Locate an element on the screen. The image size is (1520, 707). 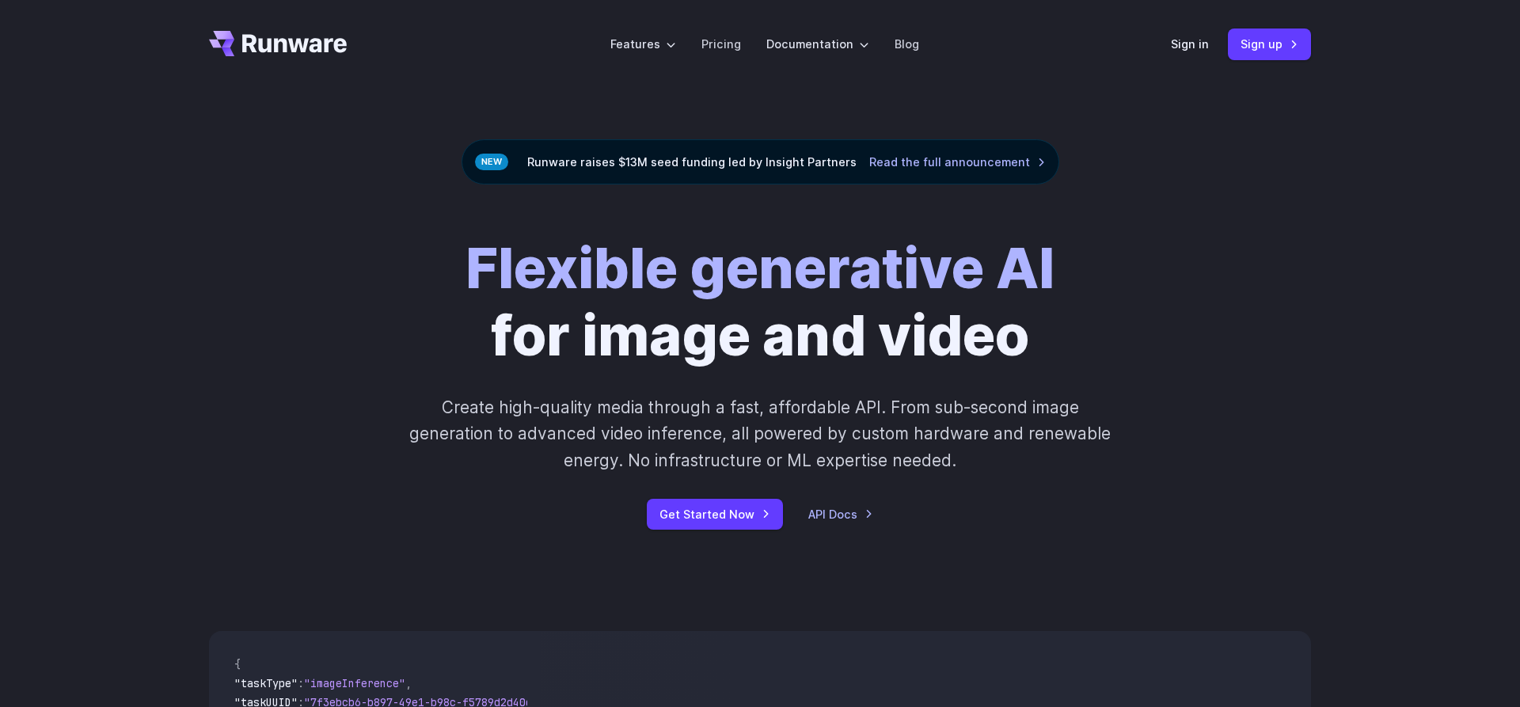
div: Runware raises $13M seed funding led by Insight Partners is located at coordinates (760, 162).